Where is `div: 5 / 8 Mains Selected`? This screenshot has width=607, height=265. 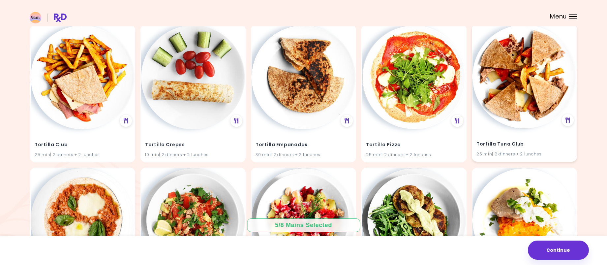 div: 5 / 8 Mains Selected is located at coordinates (304, 225).